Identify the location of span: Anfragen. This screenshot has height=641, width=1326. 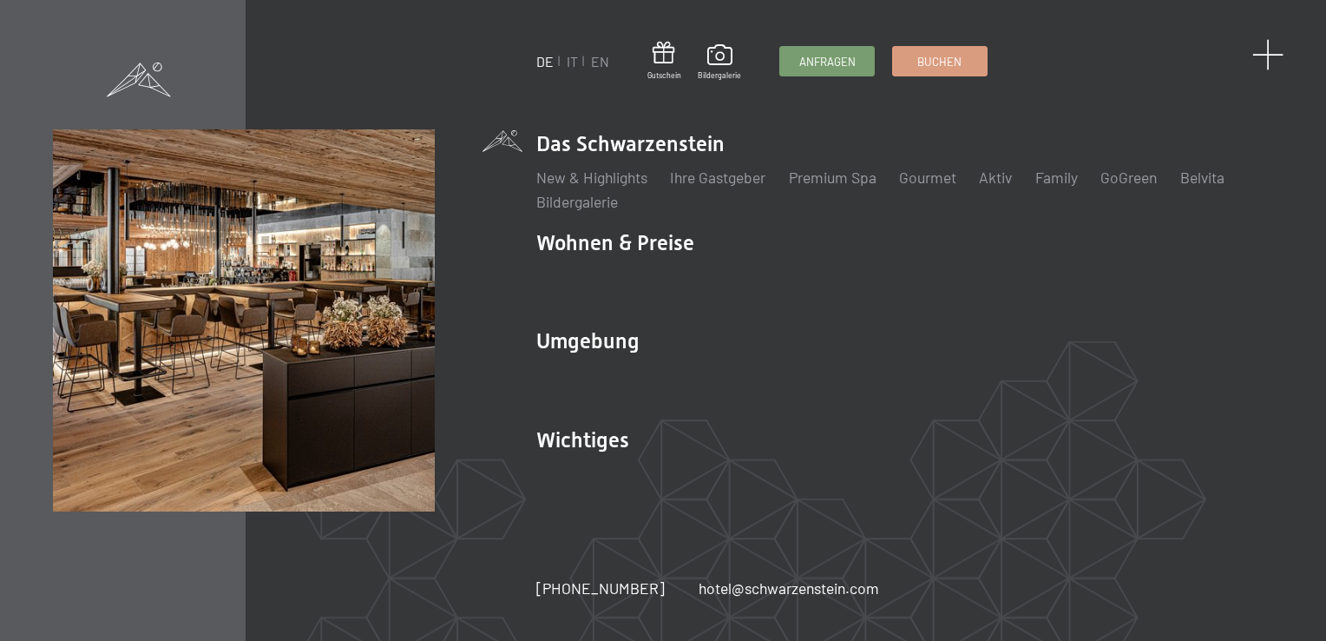
(827, 62).